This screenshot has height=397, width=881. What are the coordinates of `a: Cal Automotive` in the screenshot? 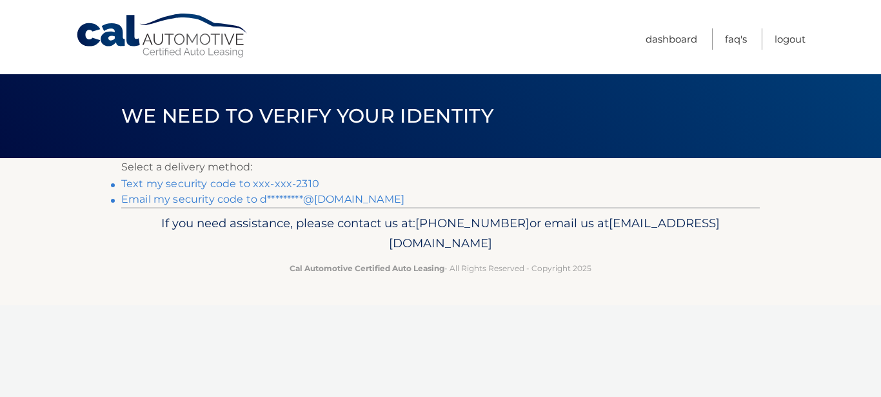 It's located at (163, 35).